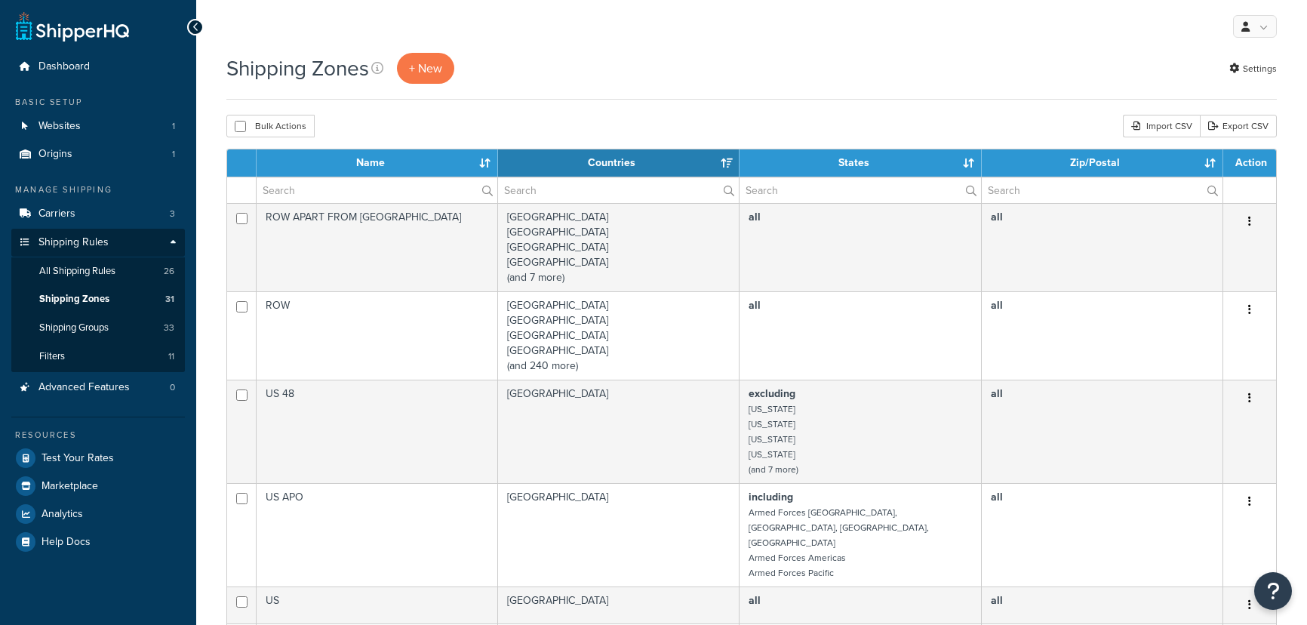  Describe the element at coordinates (860, 163) in the screenshot. I see `th: States: activate to sort column ascending` at that location.